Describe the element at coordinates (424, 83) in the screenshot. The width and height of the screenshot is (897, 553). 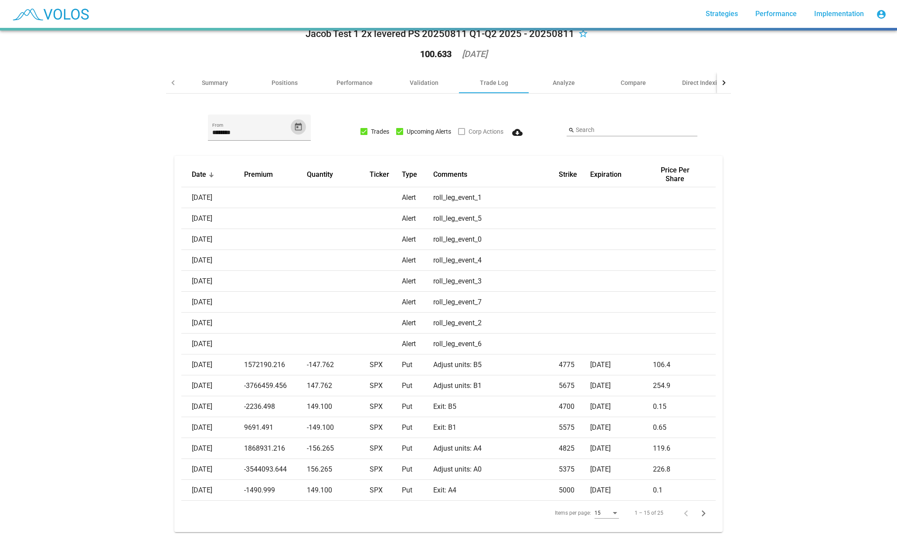
I see `div: Validation` at that location.